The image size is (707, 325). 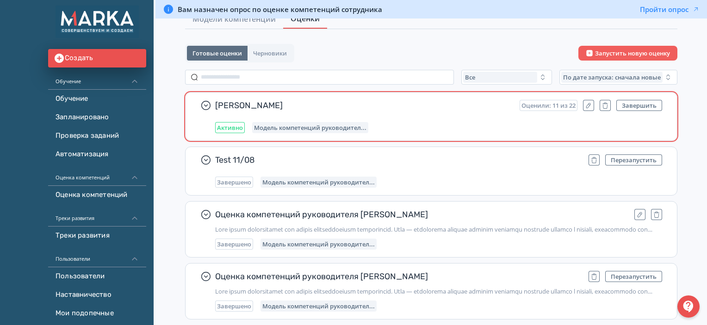 What do you see at coordinates (97, 136) in the screenshot?
I see `a: Проверка заданий` at bounding box center [97, 136].